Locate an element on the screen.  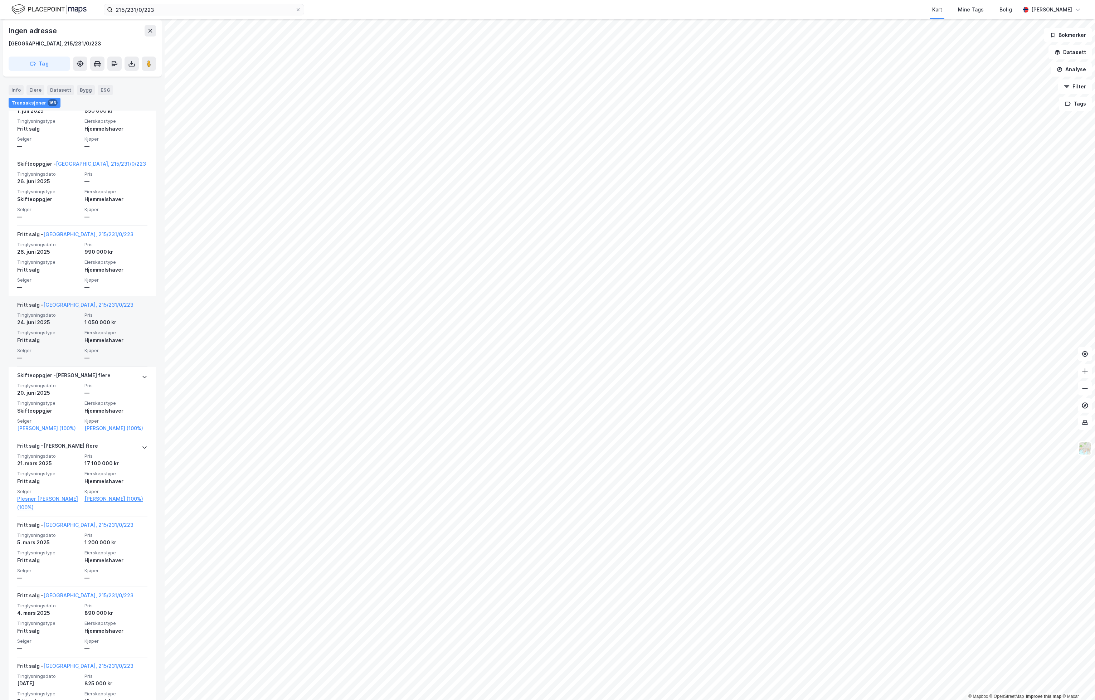
button: Filter is located at coordinates (1075, 87).